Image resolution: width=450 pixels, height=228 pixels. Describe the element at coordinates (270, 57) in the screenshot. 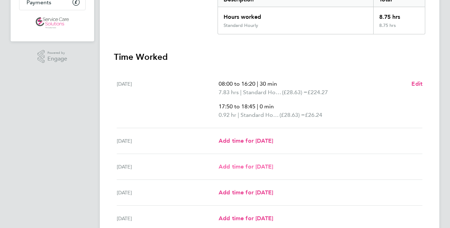

I see `h3: Time Worked` at that location.